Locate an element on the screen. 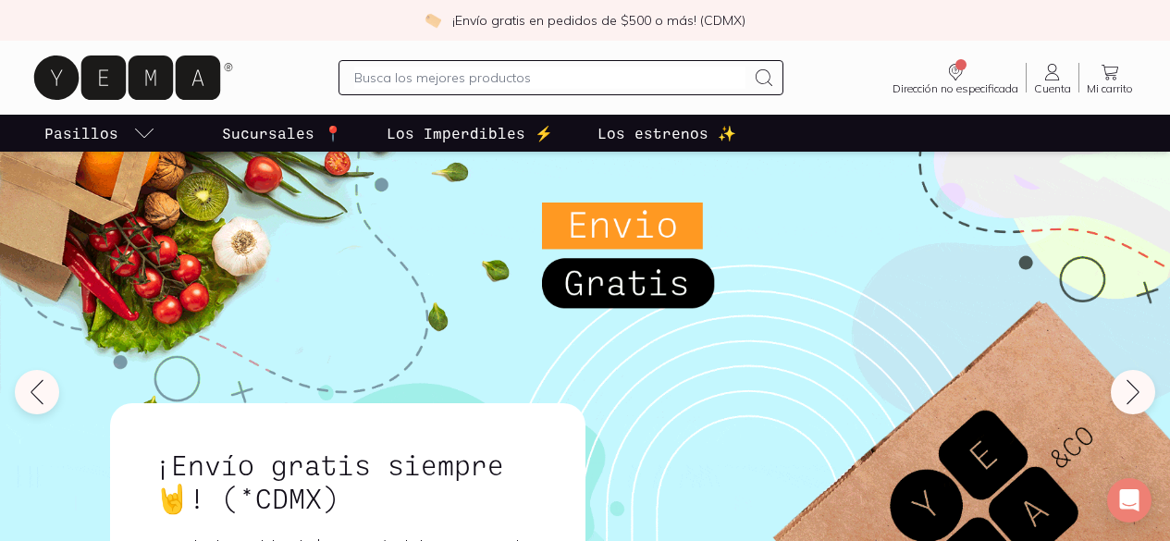 This screenshot has height=541, width=1170. p: Los Imperdibles ⚡️ is located at coordinates (470, 133).